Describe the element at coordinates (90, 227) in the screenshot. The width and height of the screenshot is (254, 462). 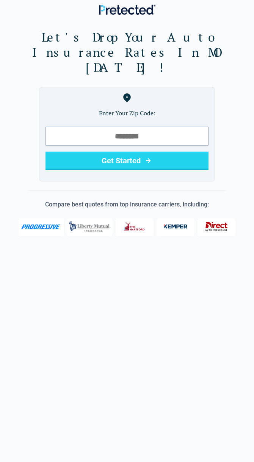
I see `img: Liberty Mutual` at that location.